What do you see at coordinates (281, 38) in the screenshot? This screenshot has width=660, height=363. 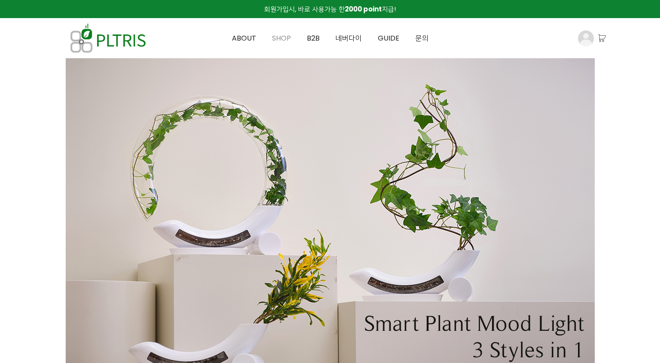 I see `a: SHOP` at bounding box center [281, 38].